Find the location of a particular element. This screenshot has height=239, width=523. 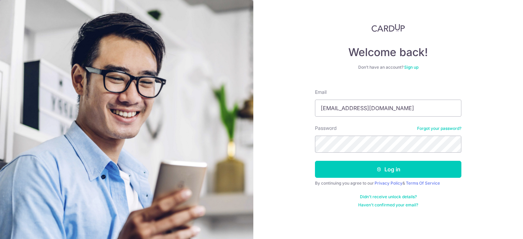

a: Haven't confirmed your email? is located at coordinates (388, 205).